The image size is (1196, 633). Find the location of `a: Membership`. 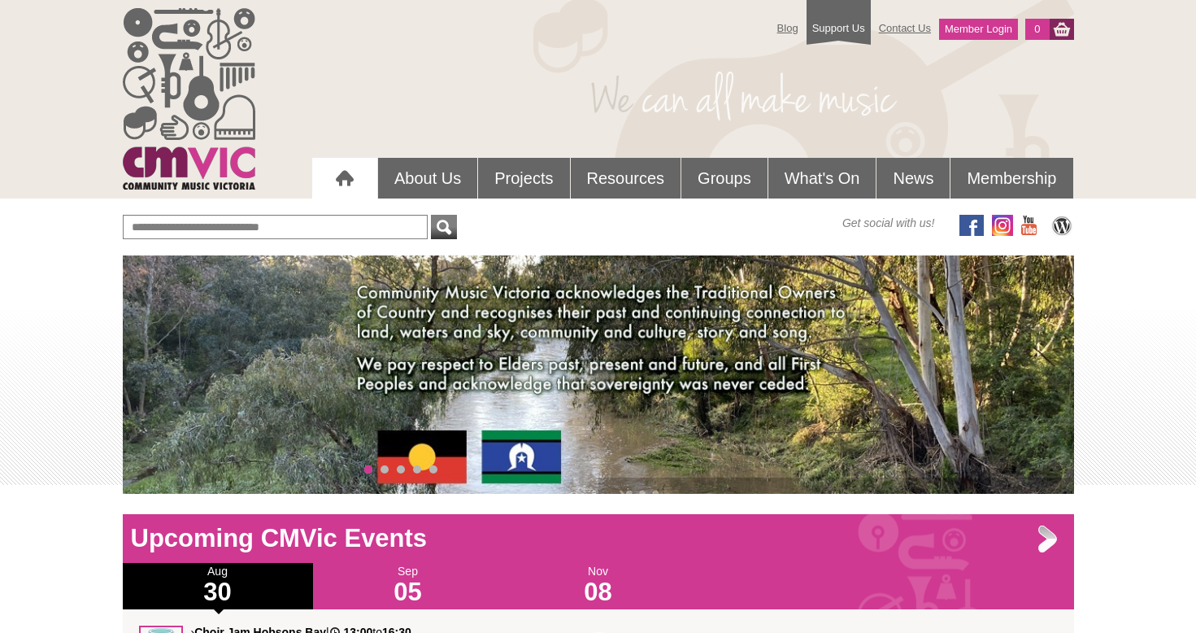

a: Membership is located at coordinates (1012, 178).